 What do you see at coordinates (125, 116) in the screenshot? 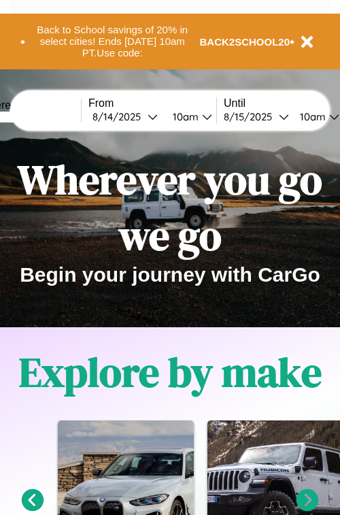
I see `button: 8/14/2025` at bounding box center [125, 116].